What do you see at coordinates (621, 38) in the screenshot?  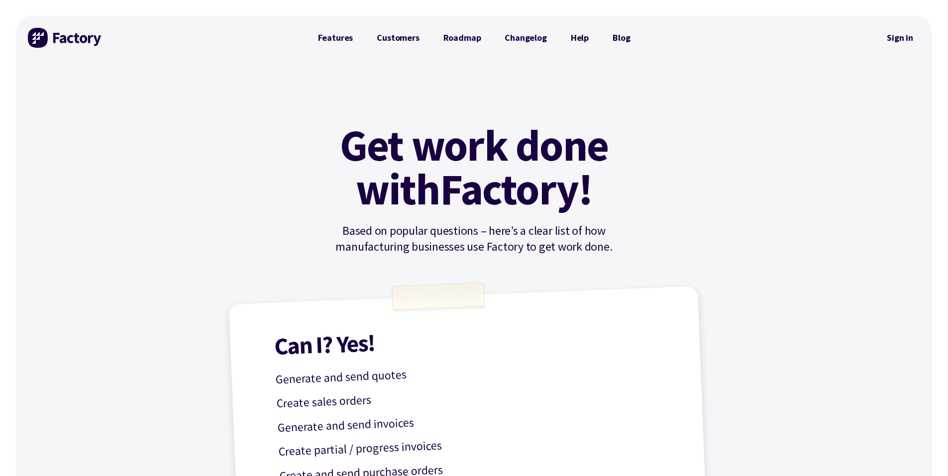 I see `a: Blog` at bounding box center [621, 38].